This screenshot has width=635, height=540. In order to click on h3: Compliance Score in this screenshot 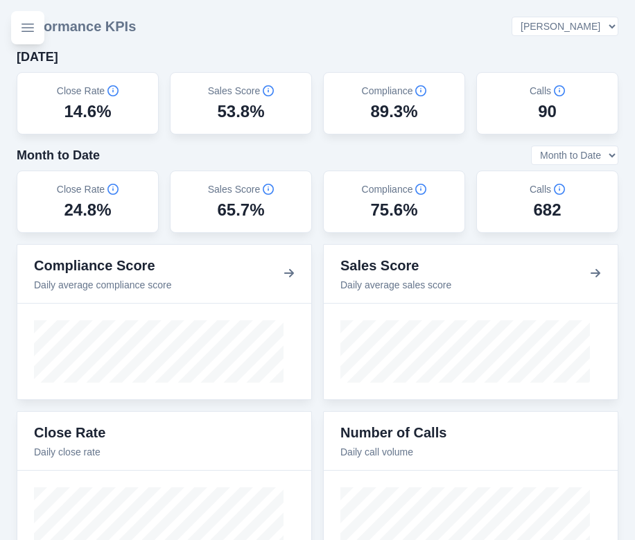, I will do `click(103, 265)`.